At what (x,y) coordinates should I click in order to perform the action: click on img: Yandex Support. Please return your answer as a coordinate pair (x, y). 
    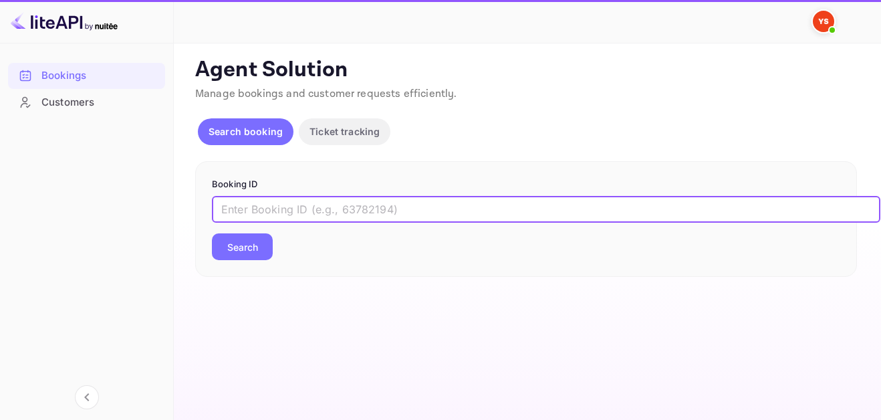
    Looking at the image, I should click on (823, 21).